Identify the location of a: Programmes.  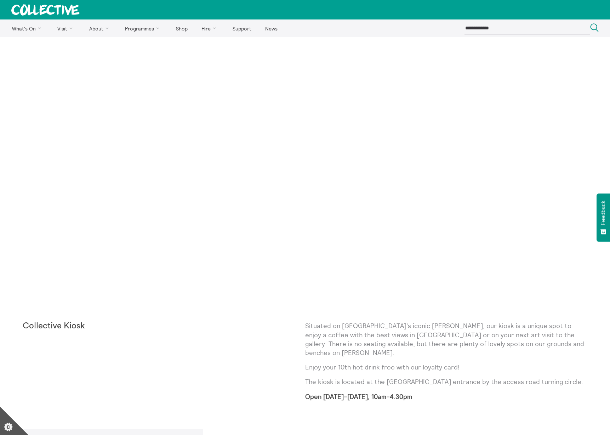
(144, 28).